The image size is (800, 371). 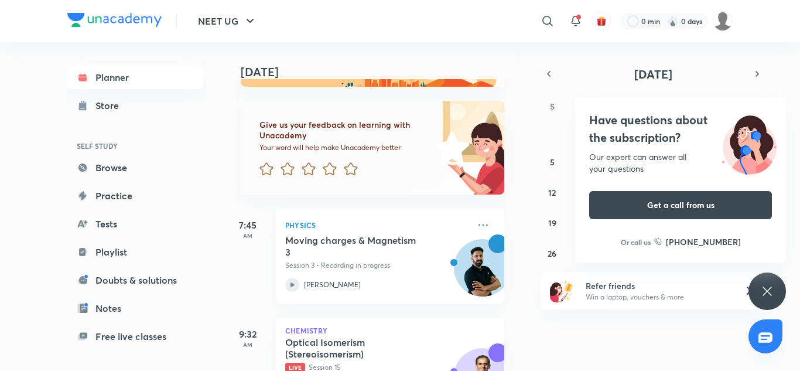 What do you see at coordinates (358, 246) in the screenshot?
I see `h5: Moving charges & Magnetism 3` at bounding box center [358, 246].